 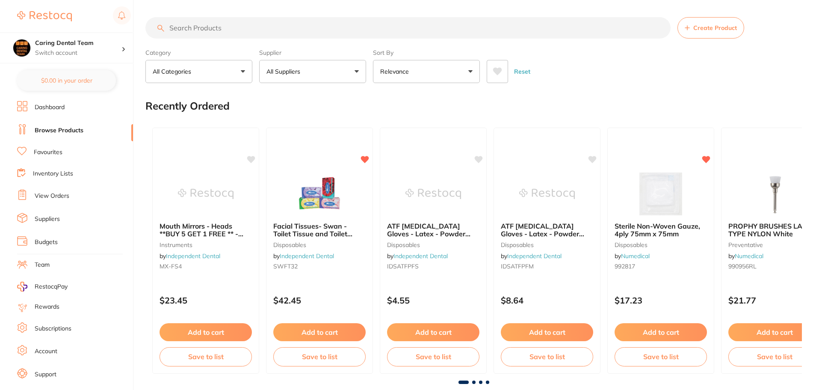 I want to click on img: ATF Dental Examination Gloves - Latex - Powder Free Gloves - Small, so click(x=433, y=194).